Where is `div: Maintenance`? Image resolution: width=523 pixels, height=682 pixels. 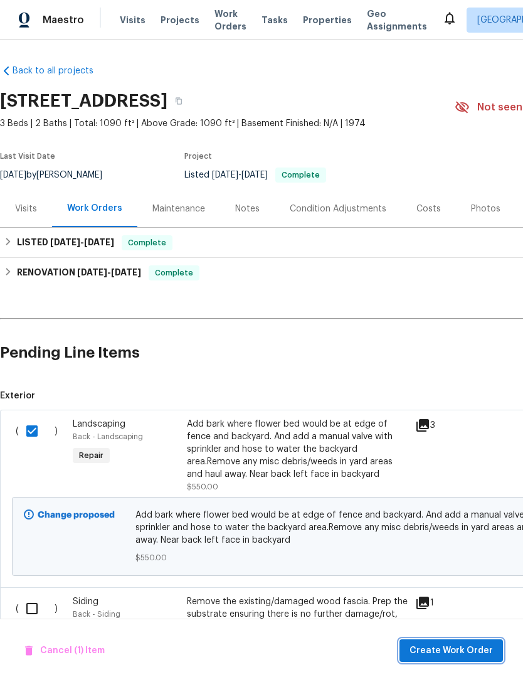 div: Maintenance is located at coordinates (179, 209).